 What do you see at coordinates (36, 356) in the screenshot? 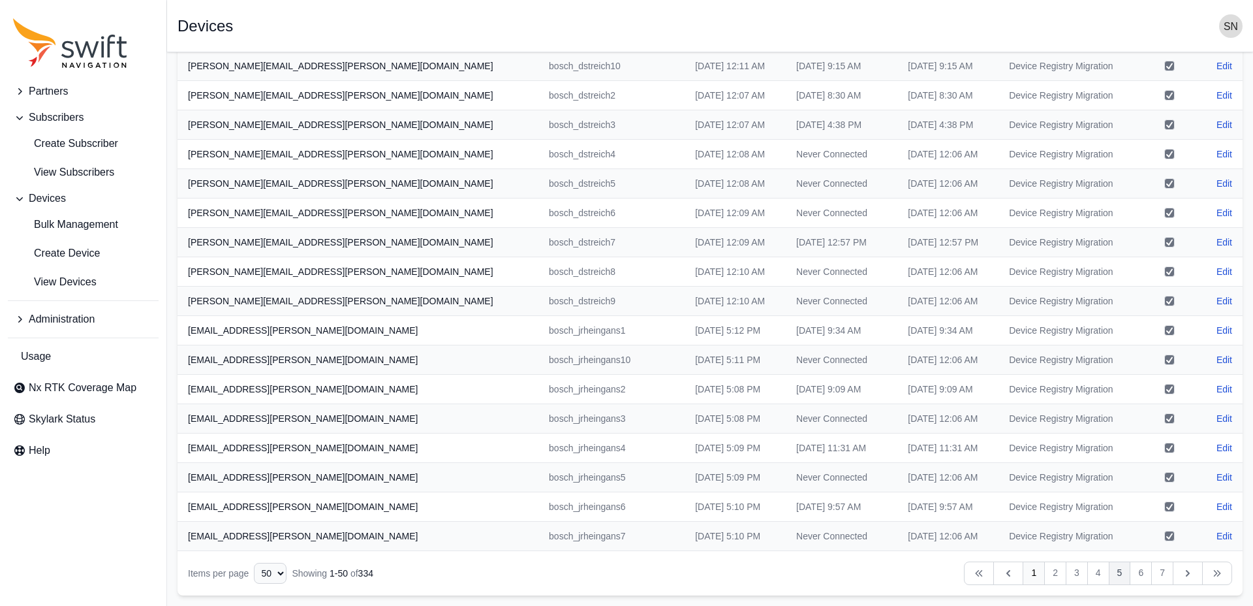
I see `span: Usage` at bounding box center [36, 356].